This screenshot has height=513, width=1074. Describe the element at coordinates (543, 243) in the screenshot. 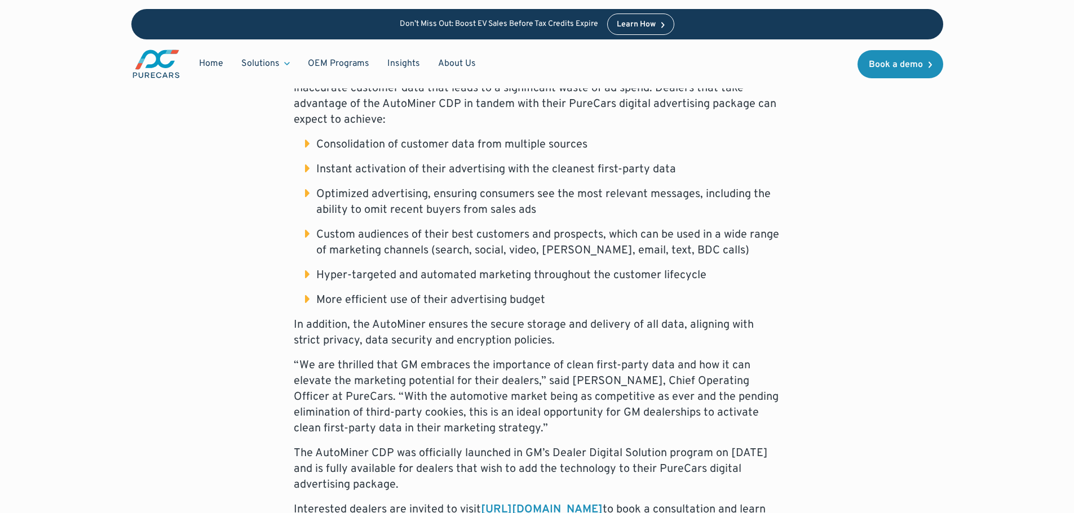

I see `li: Custom audiences of their best customers and prospects, which can be used in a wide range of mark...` at that location.